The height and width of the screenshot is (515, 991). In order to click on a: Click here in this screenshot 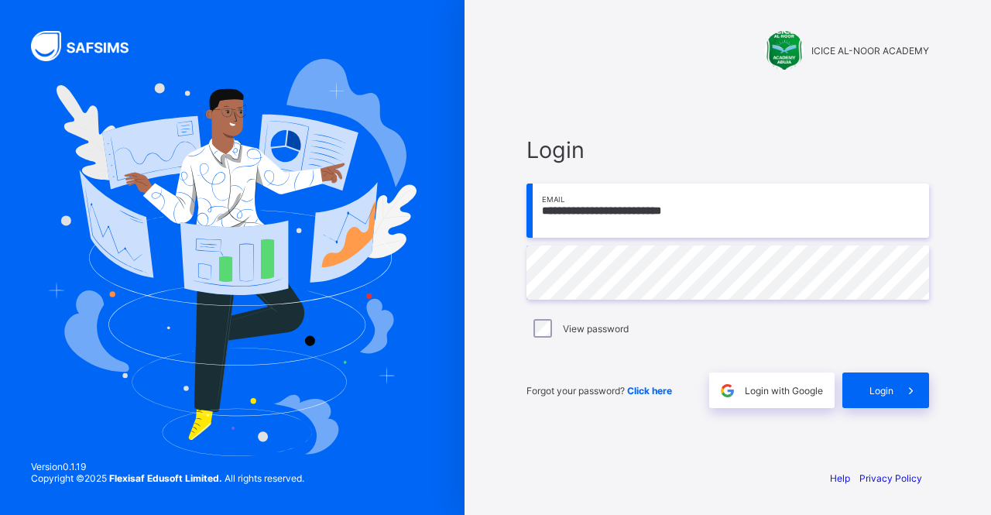, I will do `click(650, 390)`.